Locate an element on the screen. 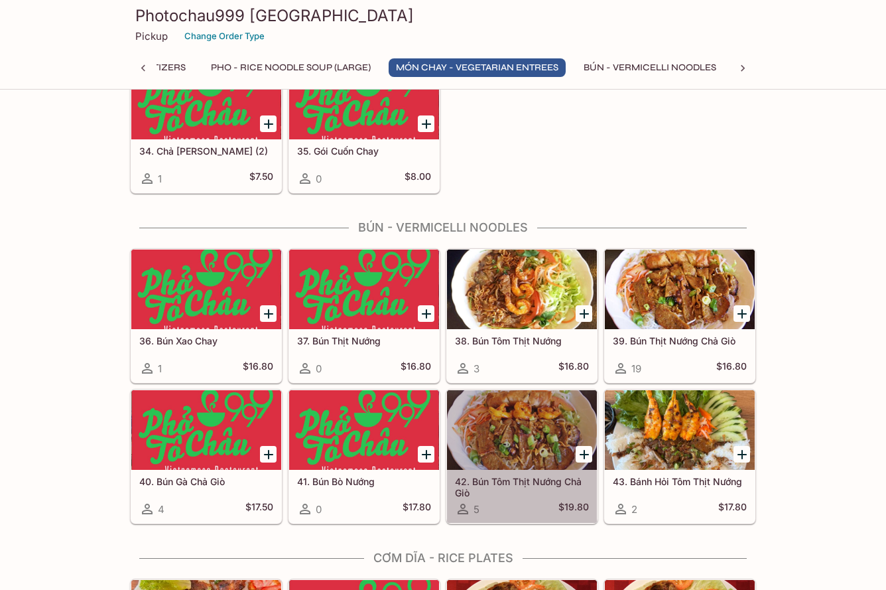 This screenshot has height=590, width=886. a: 42. Bún Tôm Thịt Nướng Chả Giò5$19.80 is located at coordinates (522, 456).